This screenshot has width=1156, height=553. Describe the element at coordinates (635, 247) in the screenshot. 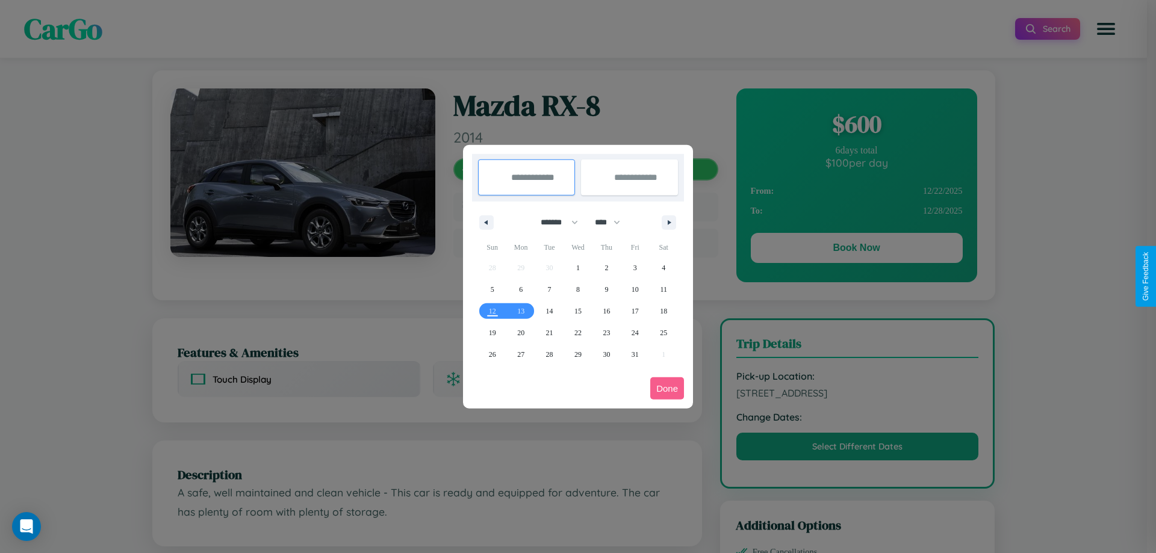

I see `span: Fri` at that location.